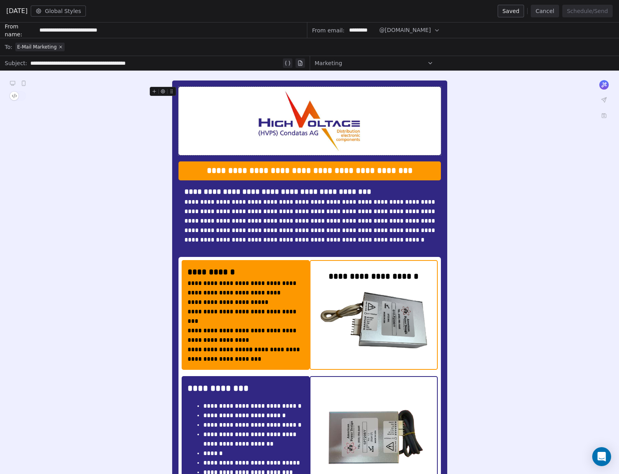 The image size is (619, 474). What do you see at coordinates (16, 64) in the screenshot?
I see `span: Subject:` at bounding box center [16, 64].